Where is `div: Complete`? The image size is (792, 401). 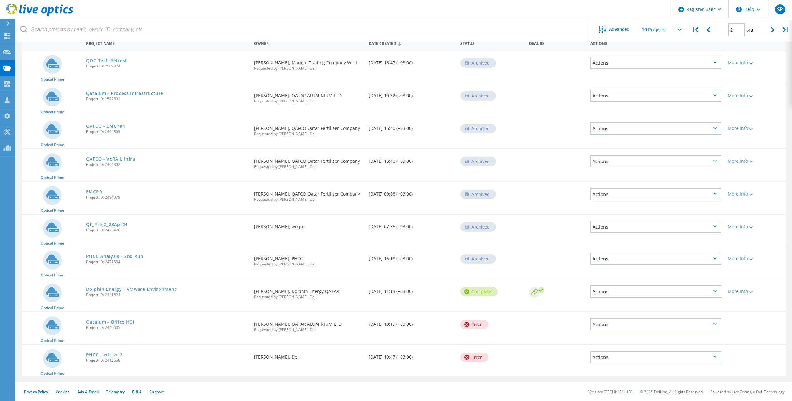 div: Complete is located at coordinates (479, 292).